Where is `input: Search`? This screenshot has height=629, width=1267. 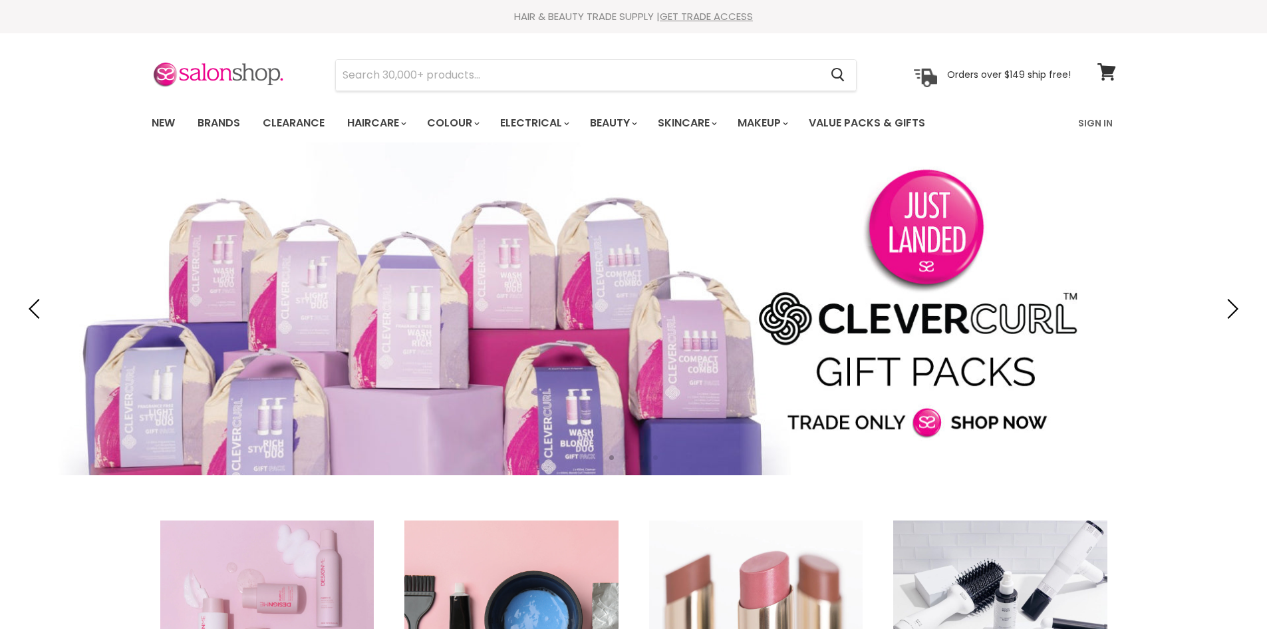 input: Search is located at coordinates (578, 75).